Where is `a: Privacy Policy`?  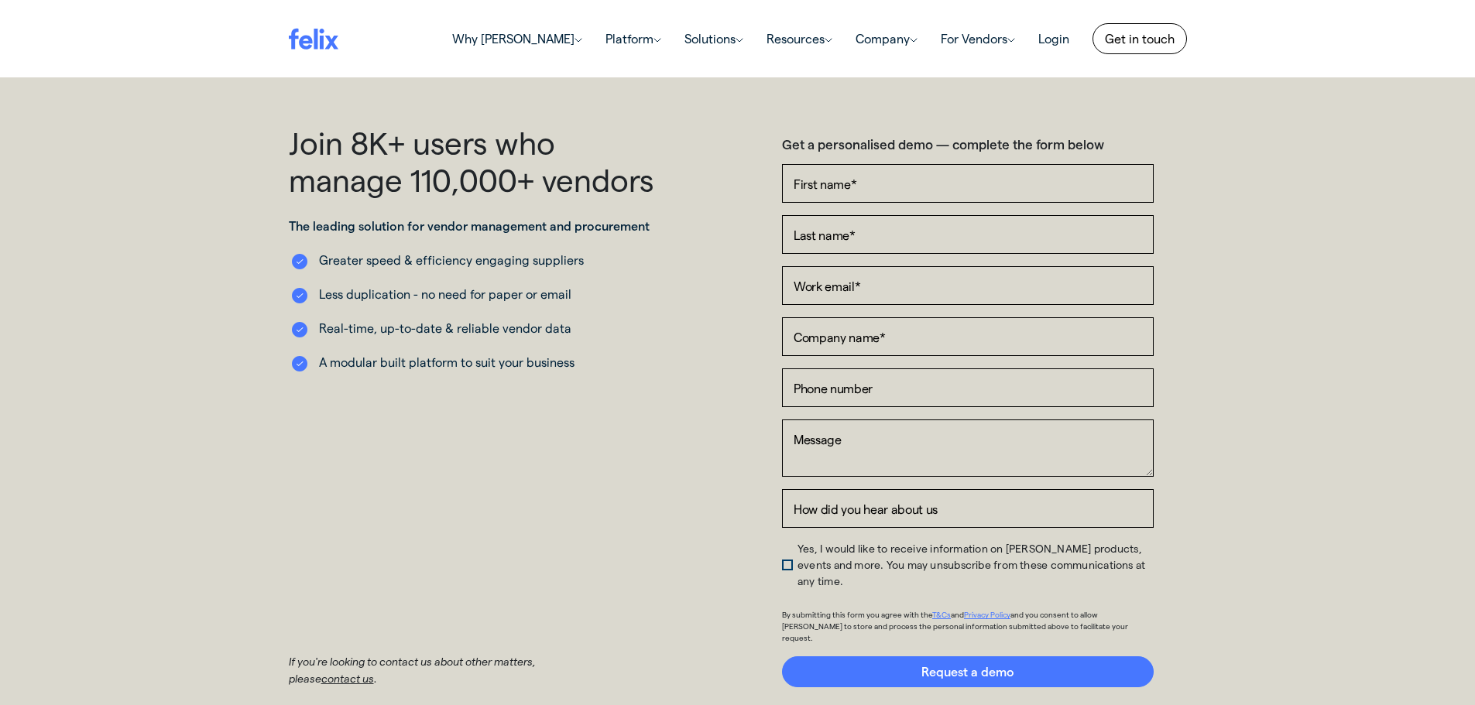
a: Privacy Policy is located at coordinates (987, 615).